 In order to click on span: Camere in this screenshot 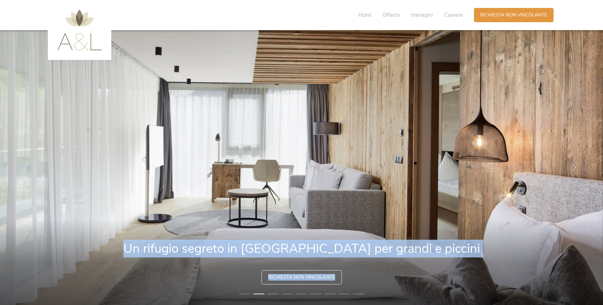, I will do `click(453, 15)`.